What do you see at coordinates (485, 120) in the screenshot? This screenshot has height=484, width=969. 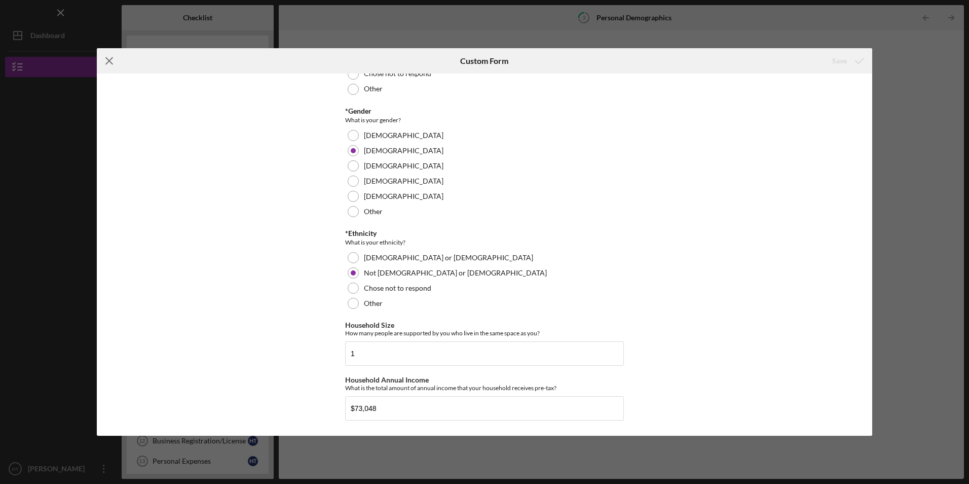 I see `div: What is your gender?` at bounding box center [485, 120].